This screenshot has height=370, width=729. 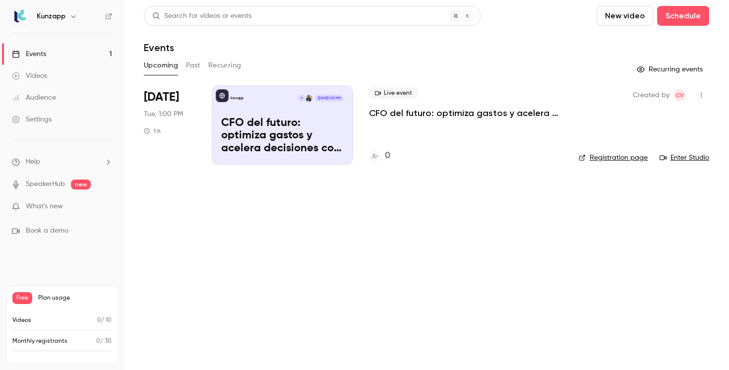 I want to click on span: Live event, so click(x=393, y=93).